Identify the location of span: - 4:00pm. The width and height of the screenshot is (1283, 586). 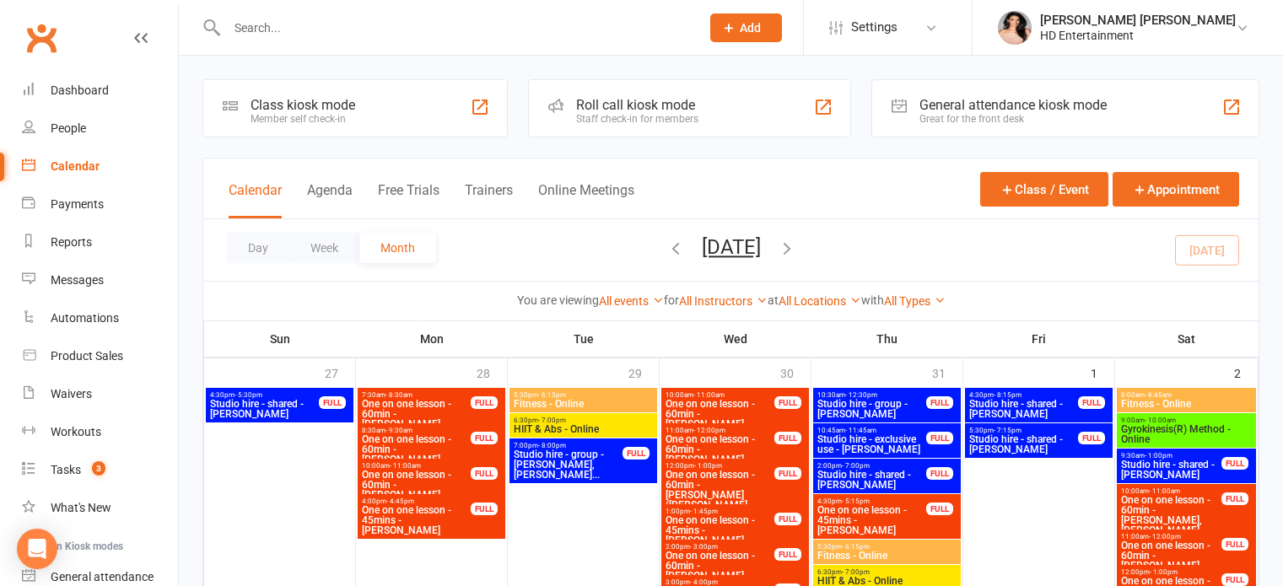
(703, 582).